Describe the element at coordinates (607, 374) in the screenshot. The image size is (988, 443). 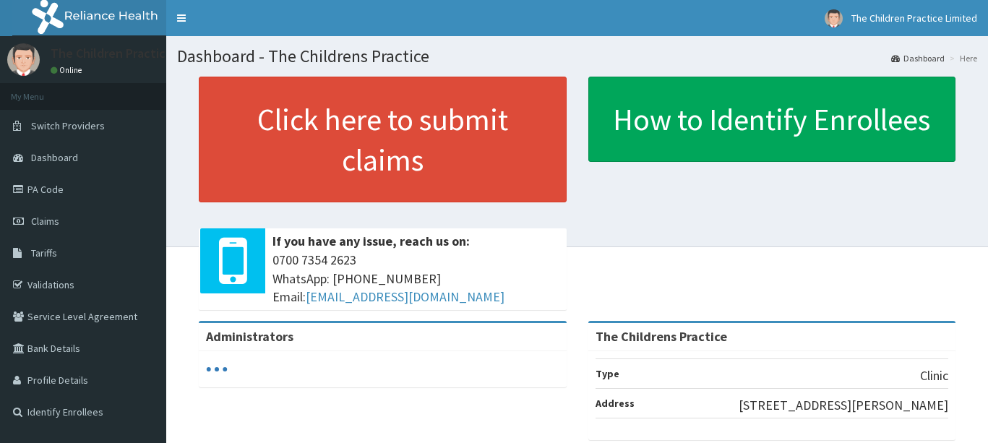
I see `b: Type` at that location.